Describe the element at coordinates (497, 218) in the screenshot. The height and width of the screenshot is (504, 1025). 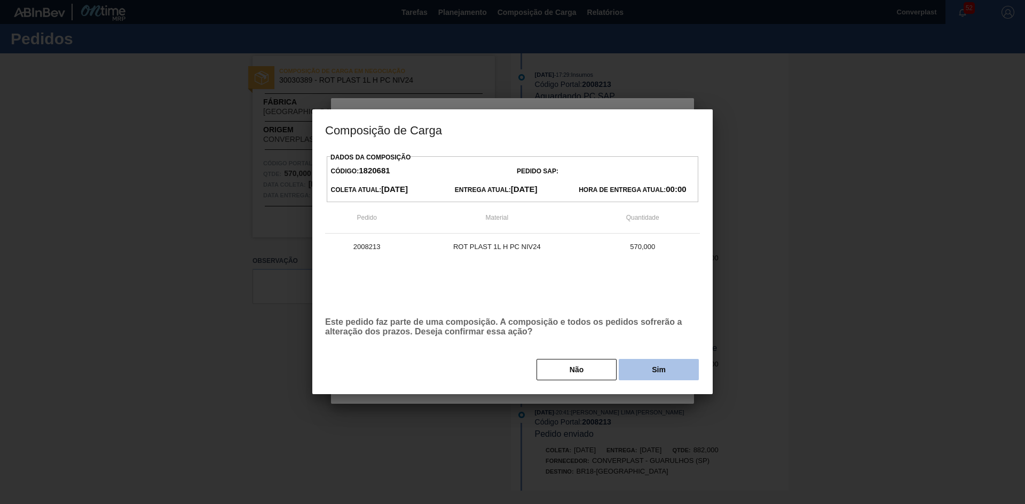
I see `span: Material` at that location.